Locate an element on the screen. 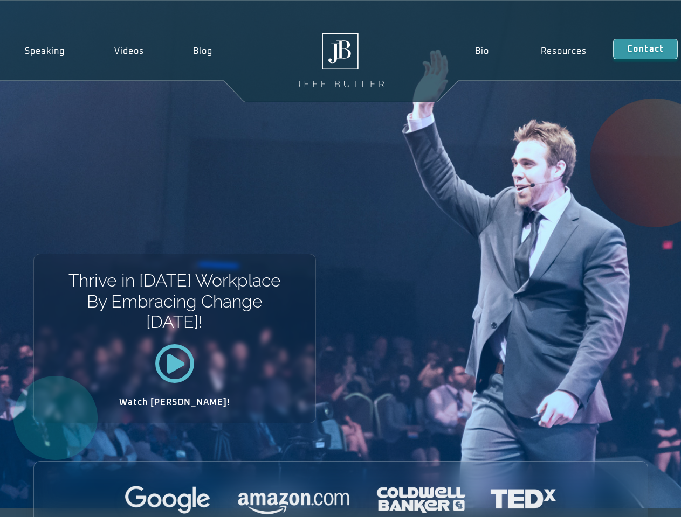  a: Resources is located at coordinates (564, 51).